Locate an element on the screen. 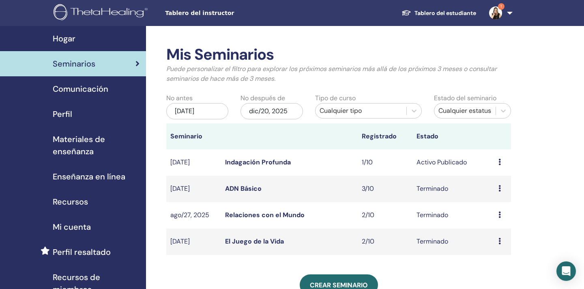 The width and height of the screenshot is (584, 289). div: Cualquier estatus is located at coordinates (465, 111).